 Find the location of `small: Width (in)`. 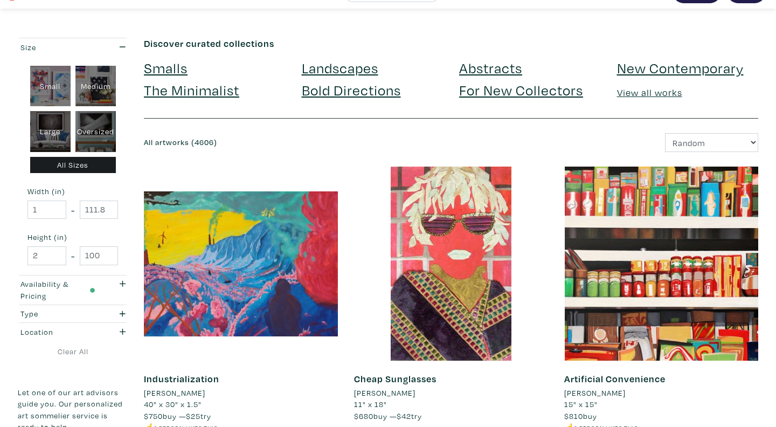

small: Width (in) is located at coordinates (73, 191).